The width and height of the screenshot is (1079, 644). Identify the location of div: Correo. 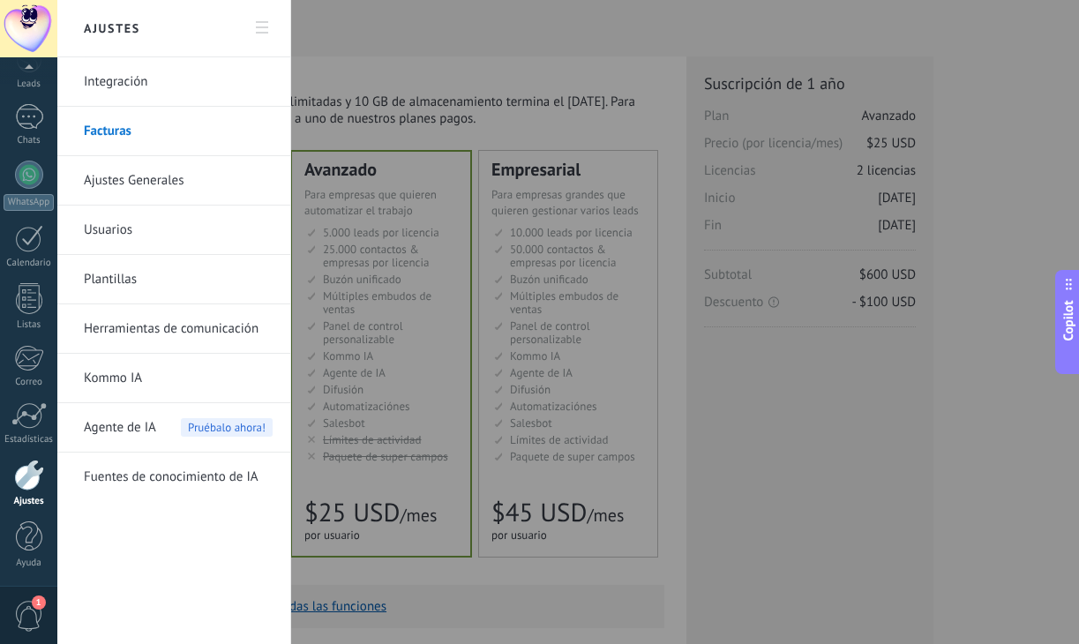
(29, 382).